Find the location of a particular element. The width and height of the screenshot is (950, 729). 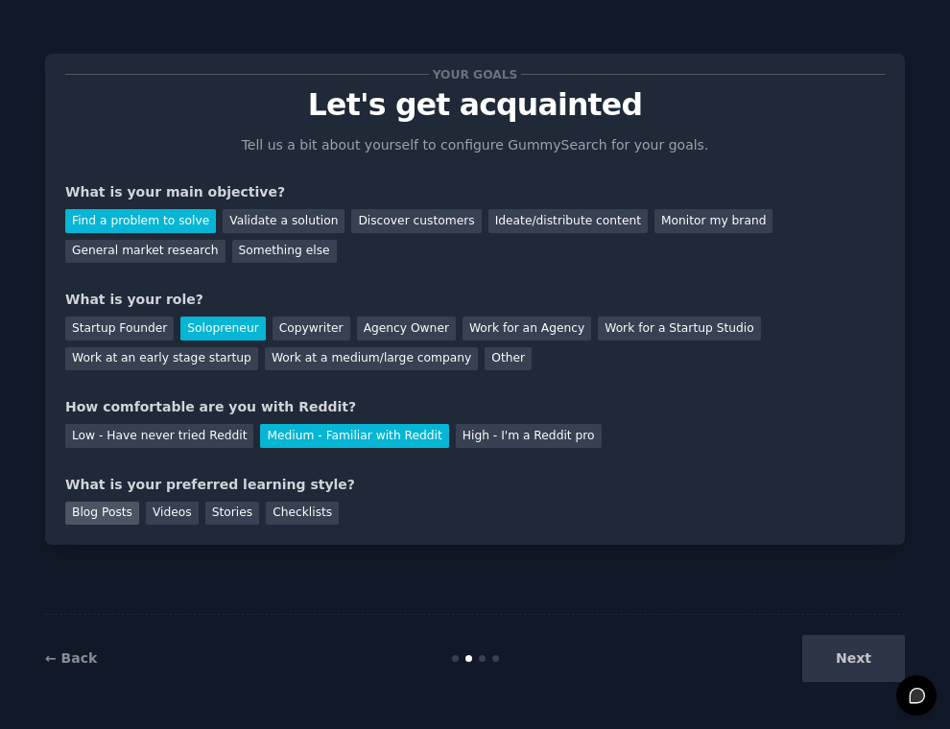

div: High - I'm a Reddit pro is located at coordinates (529, 436).